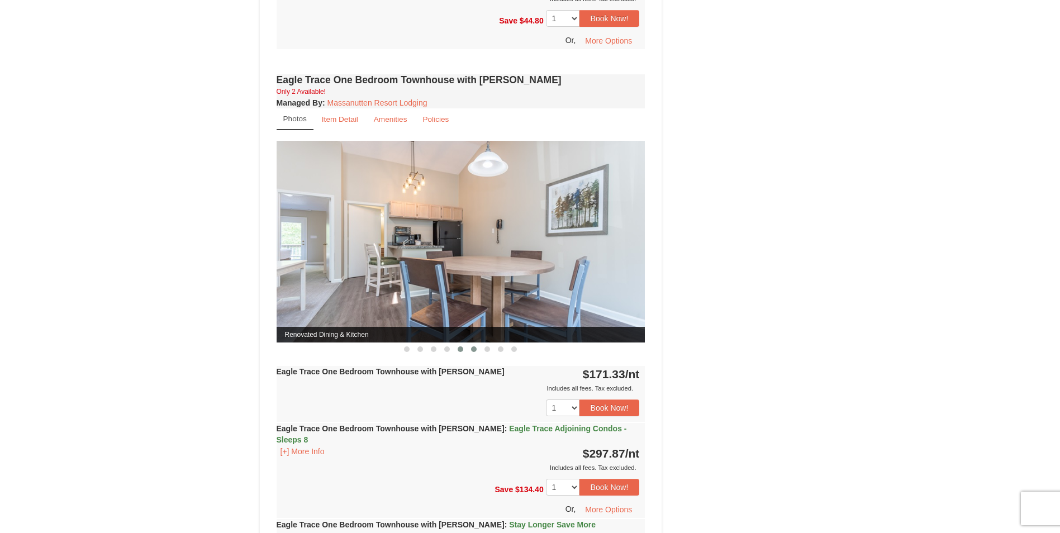 The height and width of the screenshot is (533, 1060). Describe the element at coordinates (529, 490) in the screenshot. I see `span: $134.40` at that location.